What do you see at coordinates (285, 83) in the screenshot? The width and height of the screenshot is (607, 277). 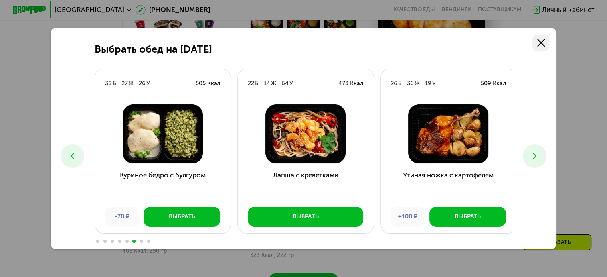 I see `div: 64` at bounding box center [285, 83].